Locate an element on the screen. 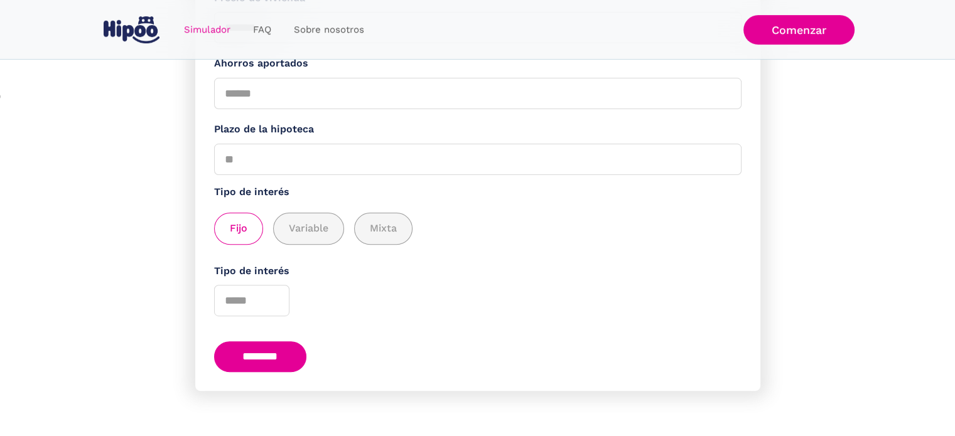 This screenshot has width=955, height=436. a: home is located at coordinates (132, 30).